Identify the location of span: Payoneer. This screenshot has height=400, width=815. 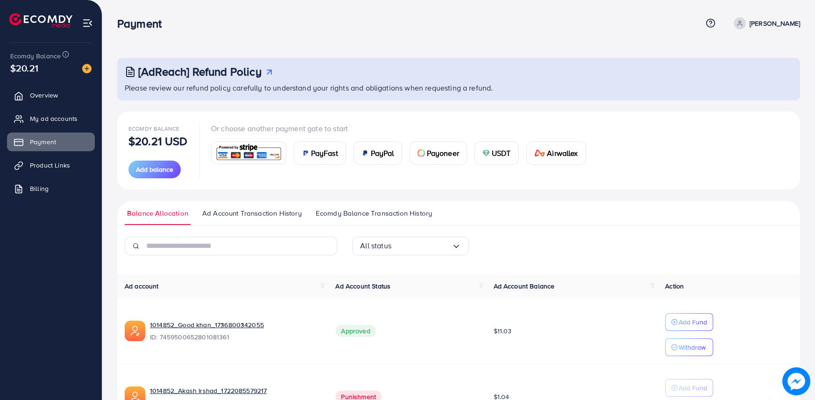
(443, 153).